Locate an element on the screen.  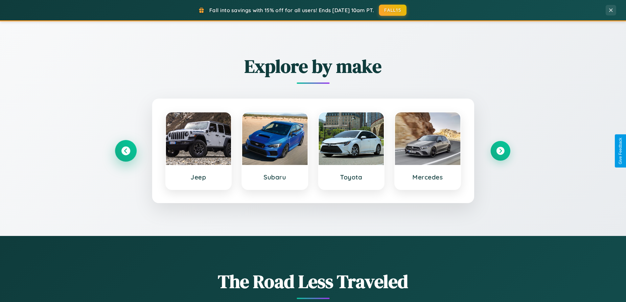
button: FALL15 is located at coordinates (393, 10).